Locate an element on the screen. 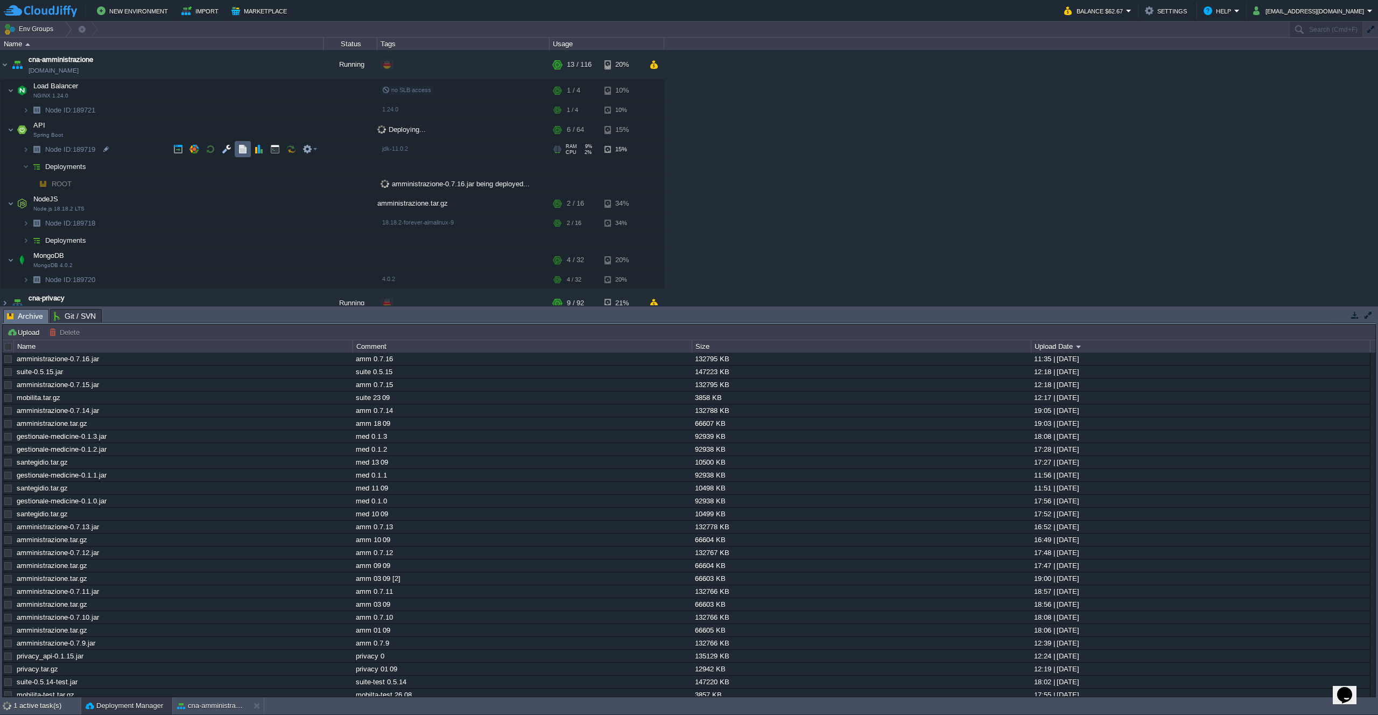  div: amm 0.7.11 is located at coordinates (522, 591).